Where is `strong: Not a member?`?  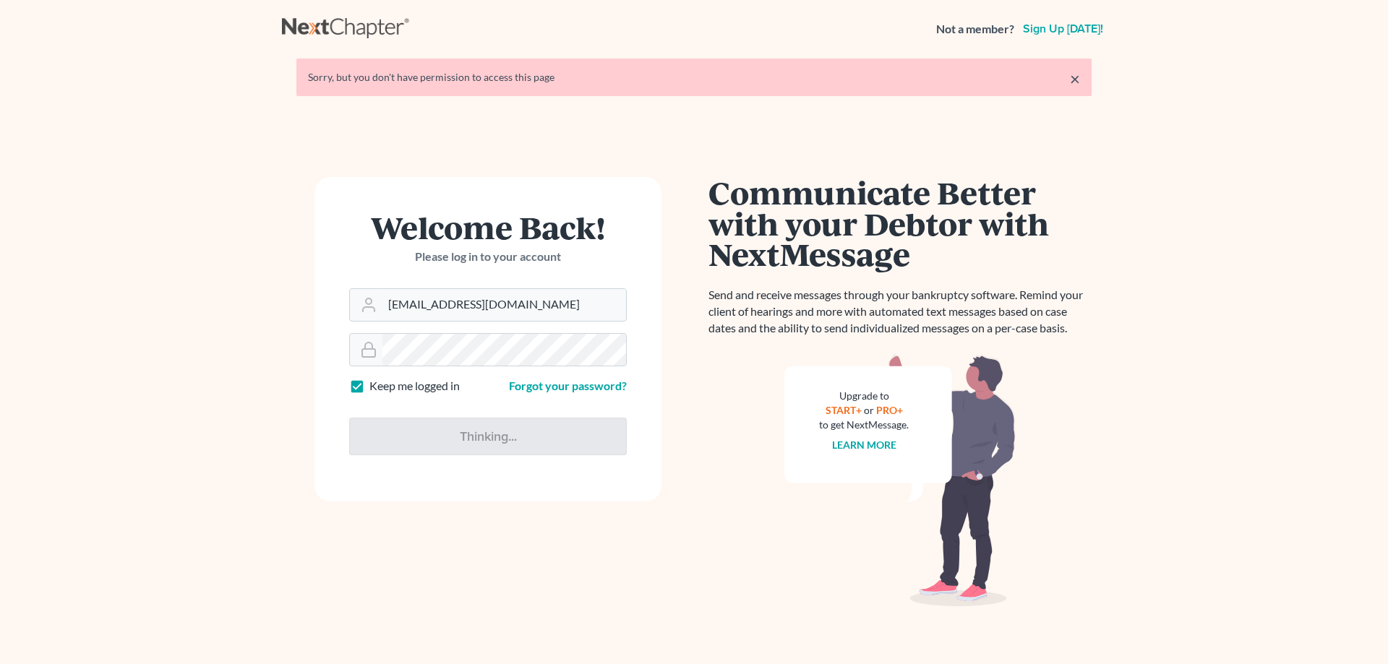 strong: Not a member? is located at coordinates (975, 29).